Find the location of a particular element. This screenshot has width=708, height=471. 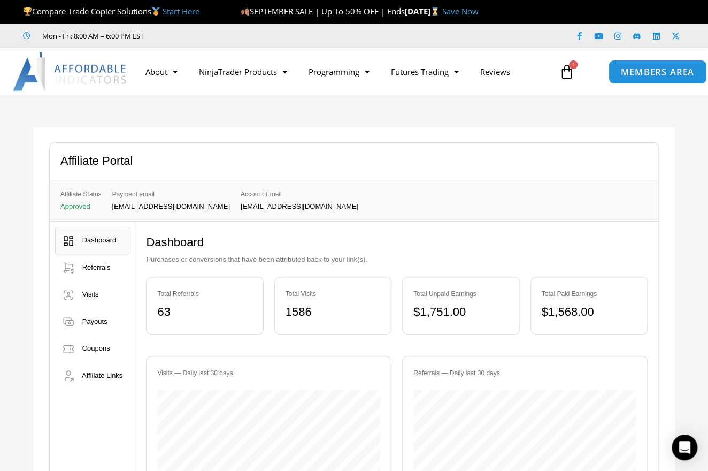

div: Total Referrals is located at coordinates (204, 294).